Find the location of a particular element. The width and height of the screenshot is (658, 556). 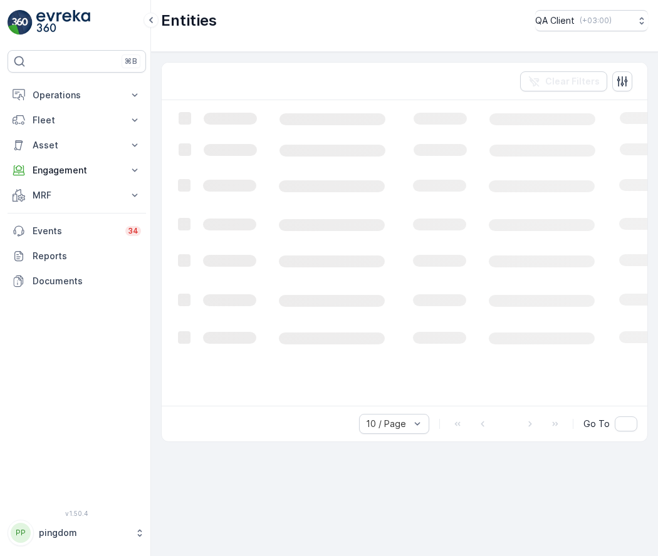

button: Asset is located at coordinates (76, 145).